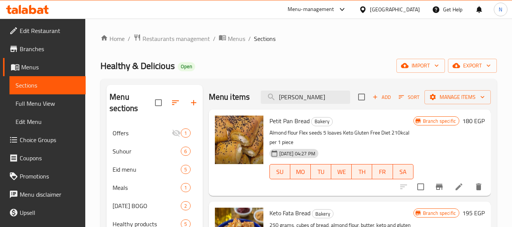 The image size is (512, 227). What do you see at coordinates (305, 97) in the screenshot?
I see `input: search` at bounding box center [305, 97].